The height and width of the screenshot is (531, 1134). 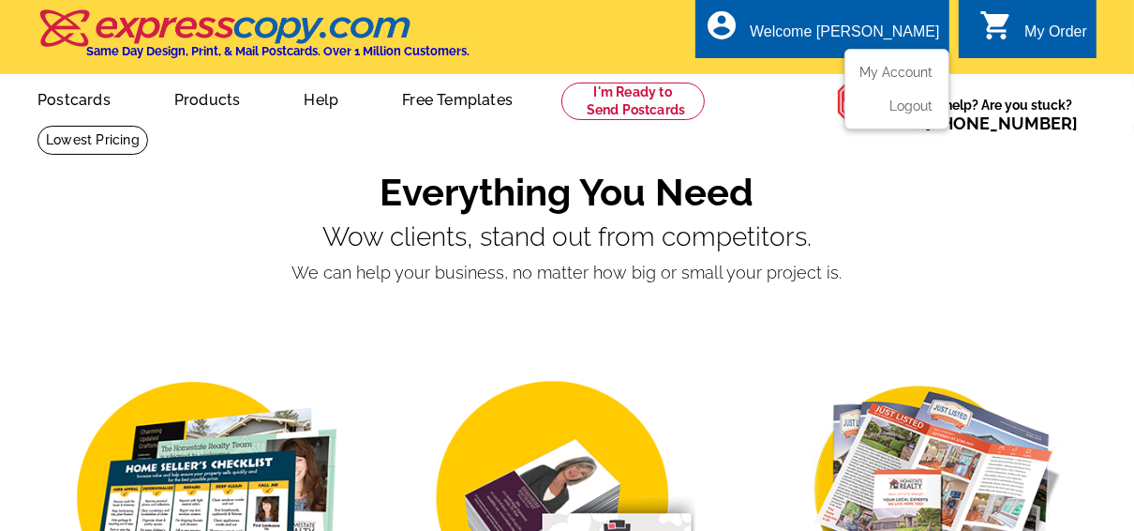 What do you see at coordinates (865, 101) in the screenshot?
I see `img: help` at bounding box center [865, 101].